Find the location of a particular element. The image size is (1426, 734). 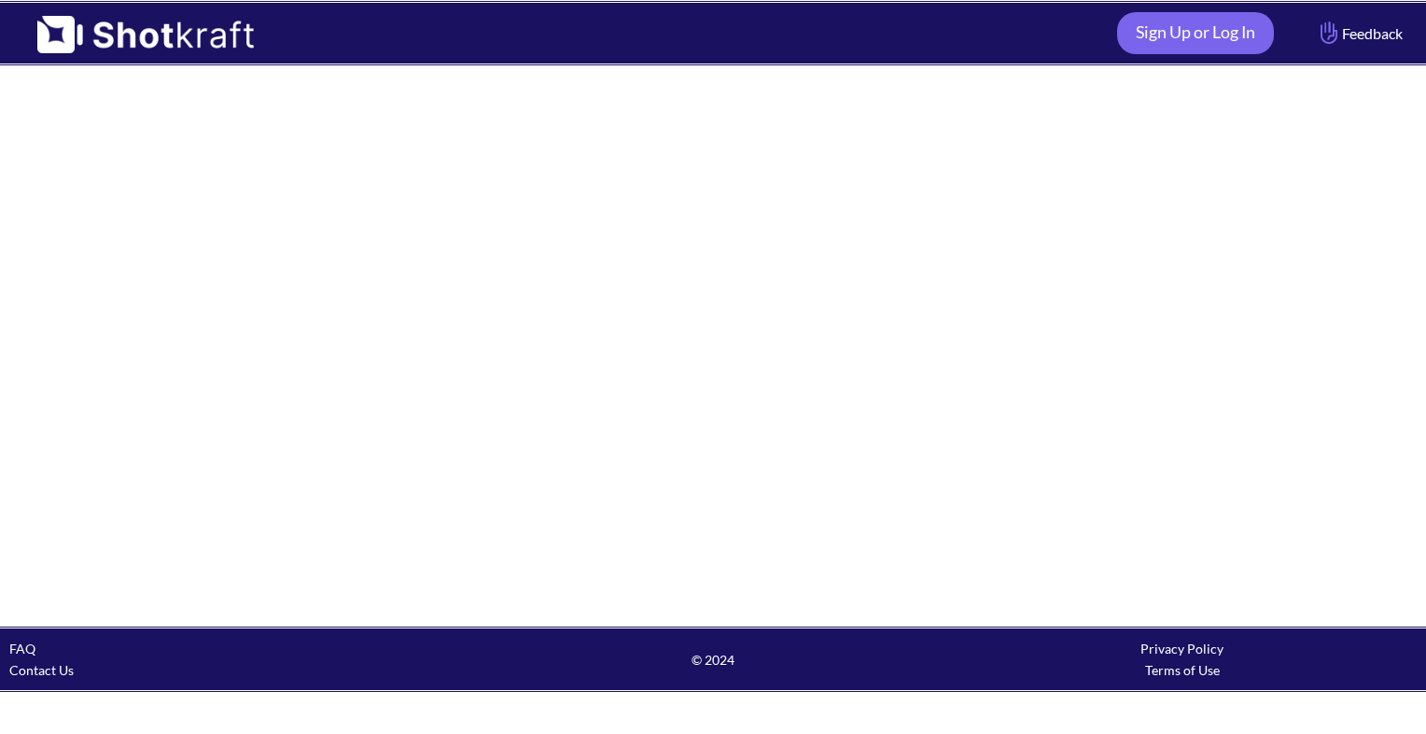

a: FAQ is located at coordinates (22, 648).